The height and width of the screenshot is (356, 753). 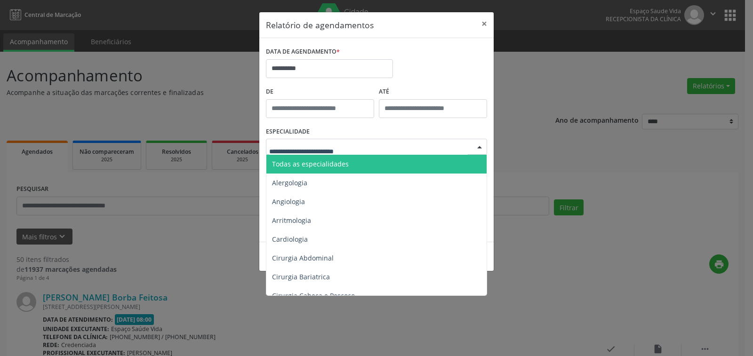 What do you see at coordinates (291, 220) in the screenshot?
I see `span: Arritmologia` at bounding box center [291, 220].